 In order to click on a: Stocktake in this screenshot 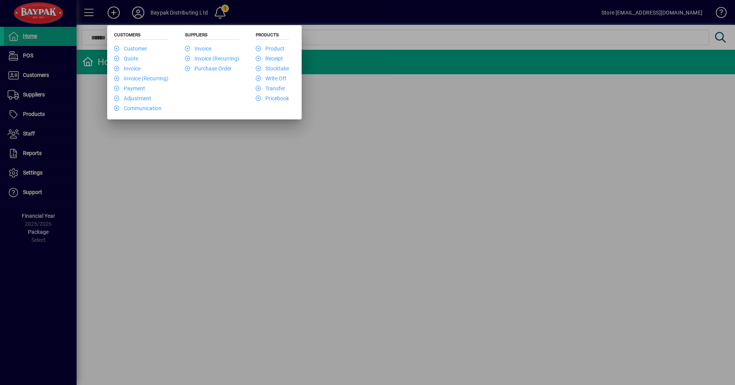, I will do `click(272, 69)`.